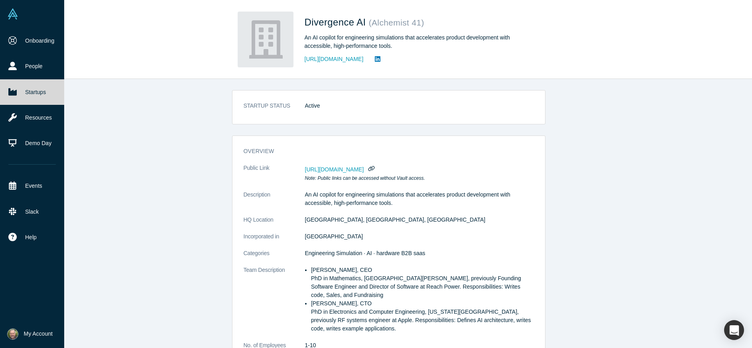  What do you see at coordinates (420, 106) in the screenshot?
I see `dd: Active` at bounding box center [420, 106].